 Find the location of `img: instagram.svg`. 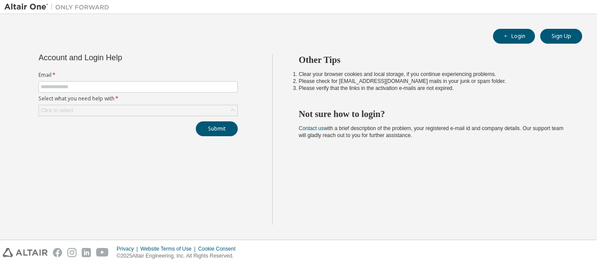

img: instagram.svg is located at coordinates (72, 253).